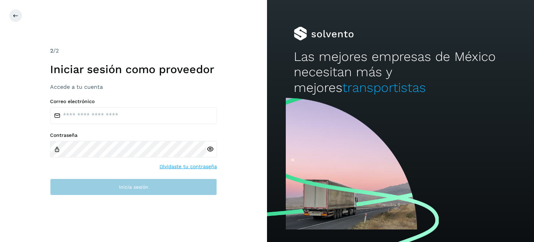  Describe the element at coordinates (134, 69) in the screenshot. I see `h1: Iniciar sesión como proveedor` at that location.